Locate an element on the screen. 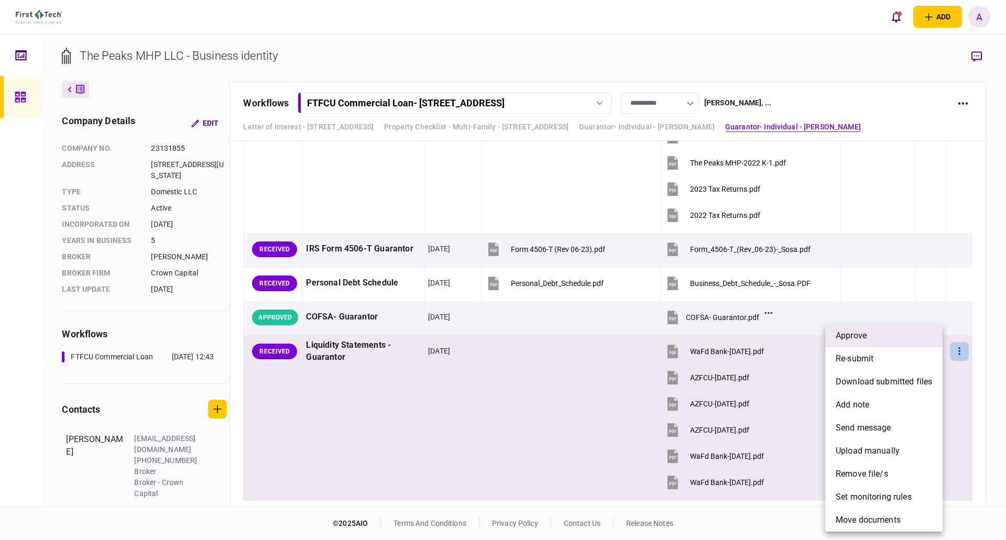 The height and width of the screenshot is (540, 1006). span: upload manually is located at coordinates (867, 451).